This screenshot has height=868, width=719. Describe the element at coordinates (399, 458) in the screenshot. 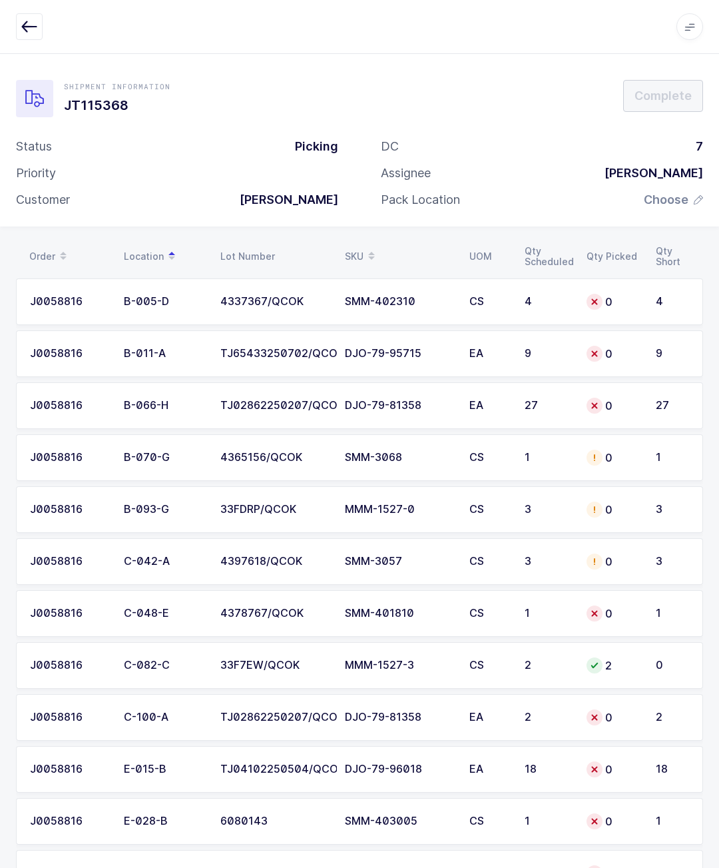

I see `div: SMM-3068` at that location.